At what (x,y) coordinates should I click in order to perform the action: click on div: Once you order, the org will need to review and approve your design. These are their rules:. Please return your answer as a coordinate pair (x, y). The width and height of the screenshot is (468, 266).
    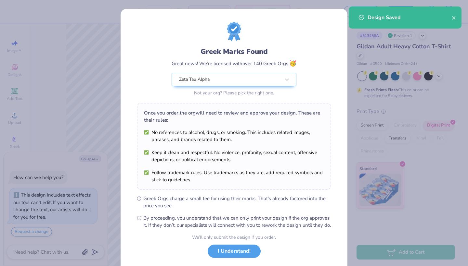
    Looking at the image, I should click on (234, 117).